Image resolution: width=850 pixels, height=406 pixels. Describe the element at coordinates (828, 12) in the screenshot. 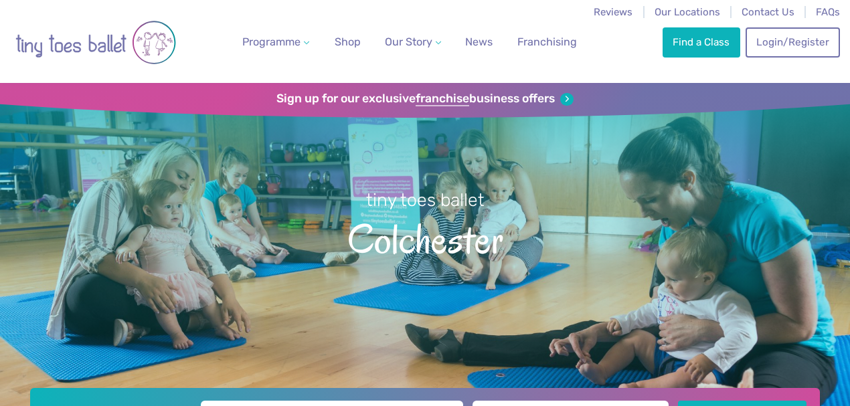

I see `a: FAQs` at that location.